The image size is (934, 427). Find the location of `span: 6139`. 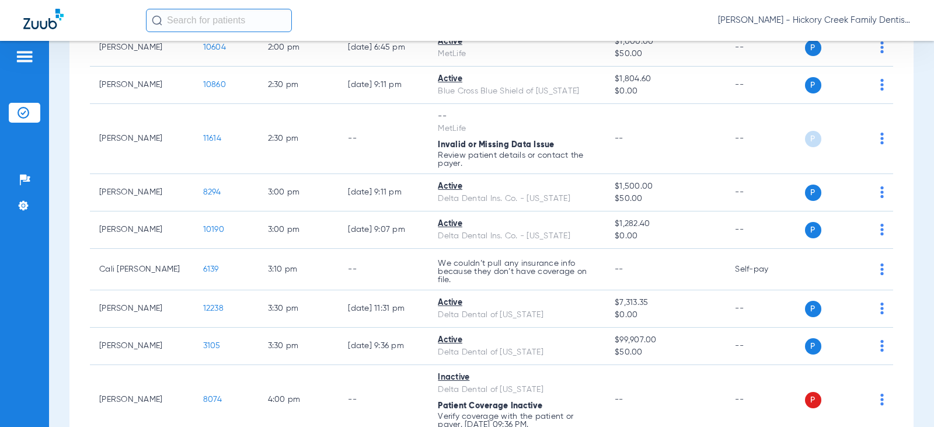

span: 6139 is located at coordinates (211, 269).